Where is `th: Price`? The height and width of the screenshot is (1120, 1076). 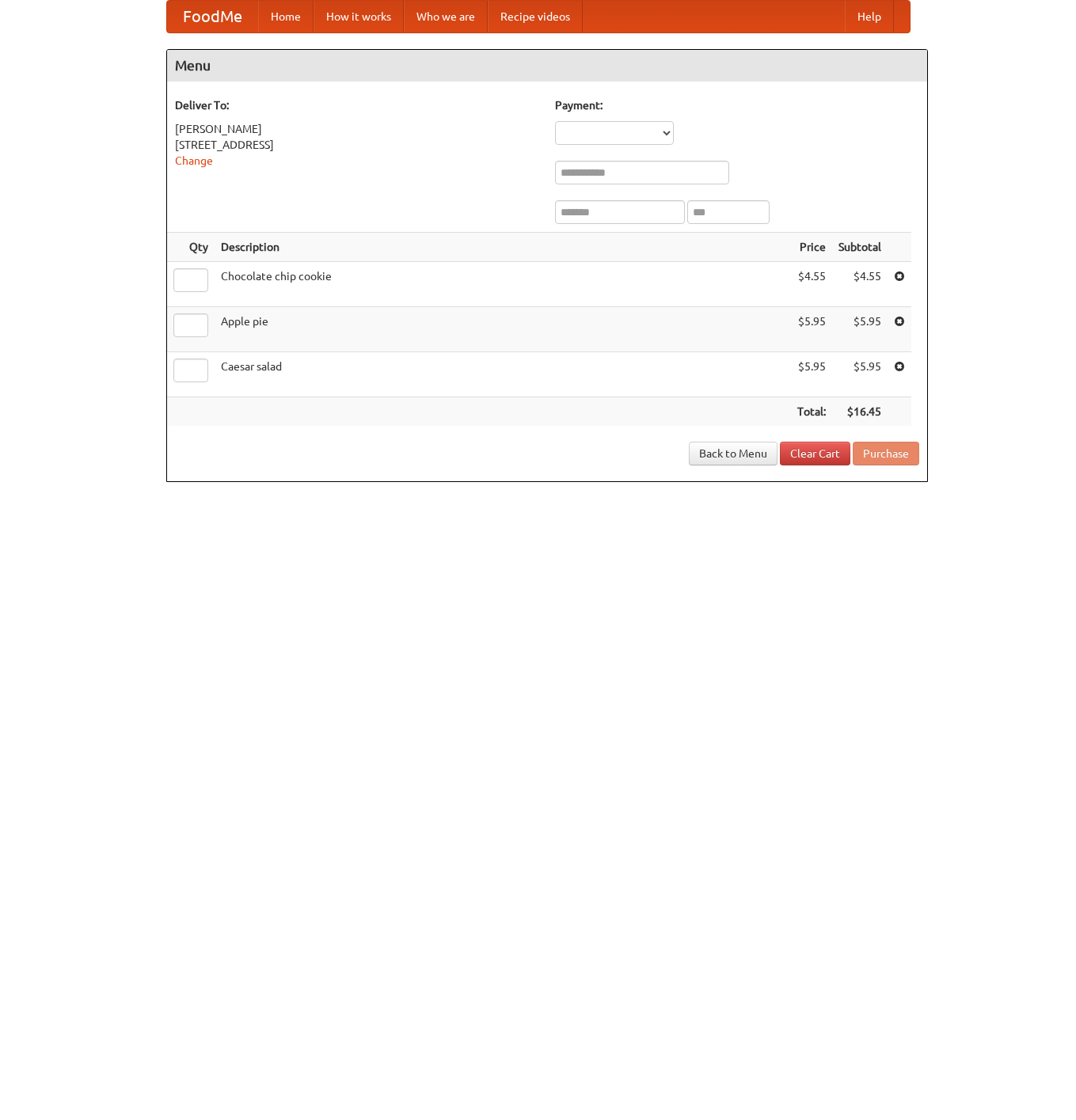 th: Price is located at coordinates (812, 247).